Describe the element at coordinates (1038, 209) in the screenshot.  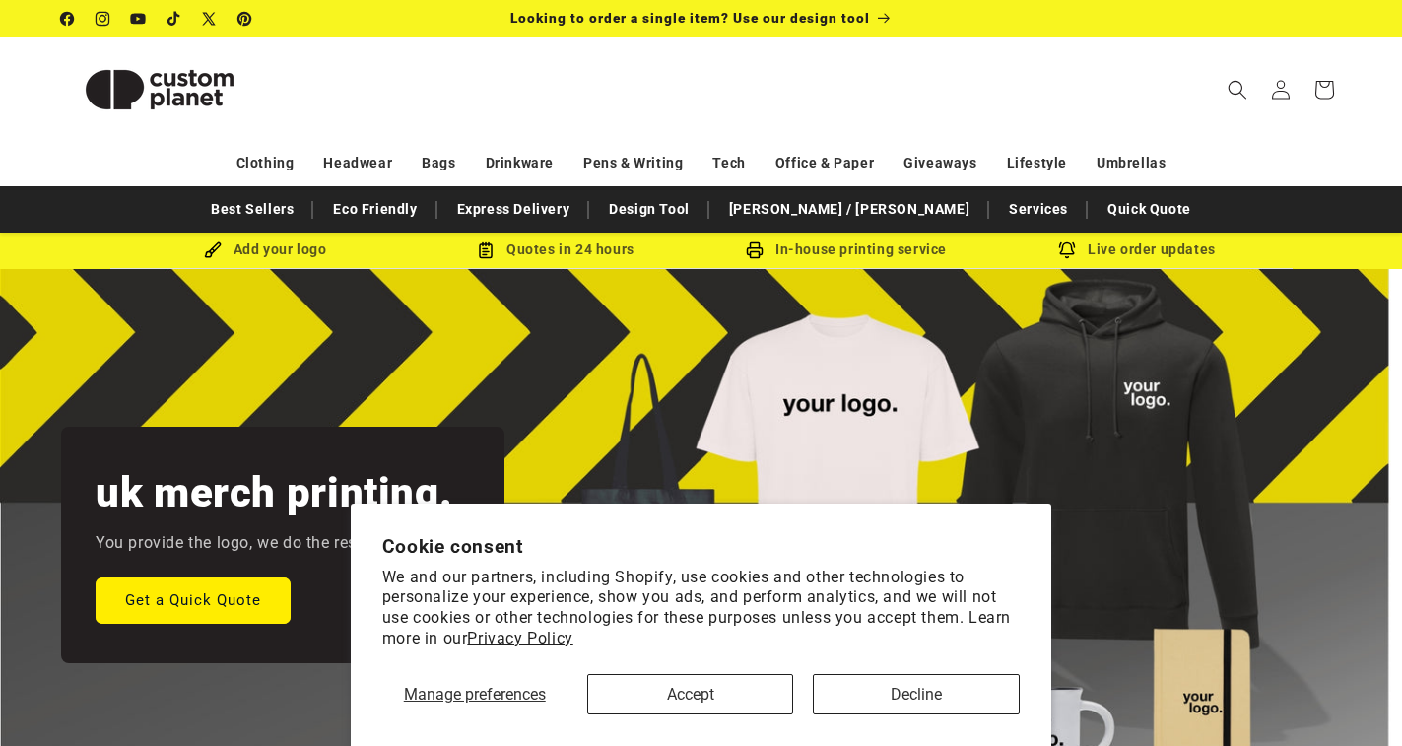
I see `a: Services` at that location.